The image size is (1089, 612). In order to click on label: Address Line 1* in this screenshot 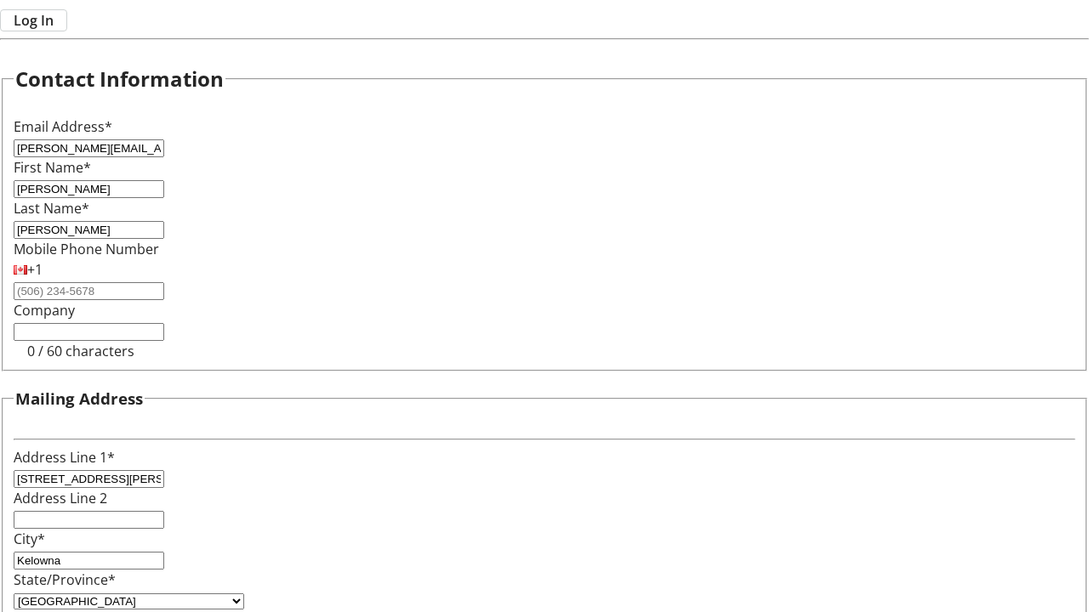, I will do `click(64, 458)`.